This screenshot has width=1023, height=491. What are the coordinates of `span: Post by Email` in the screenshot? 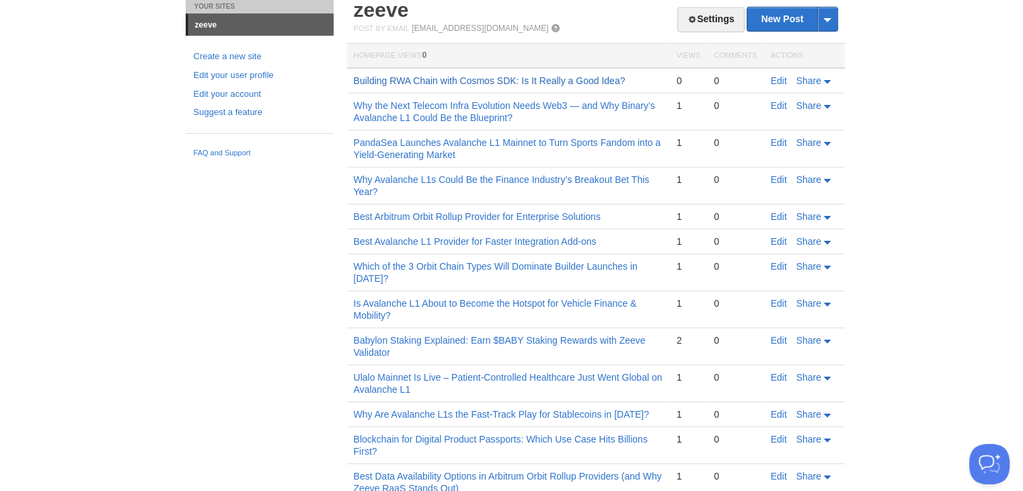 It's located at (381, 28).